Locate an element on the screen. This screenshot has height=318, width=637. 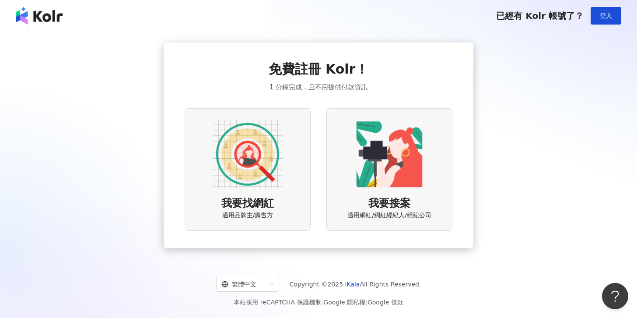
span: Copyright © 2025 All Rights Reserved. is located at coordinates (355, 284).